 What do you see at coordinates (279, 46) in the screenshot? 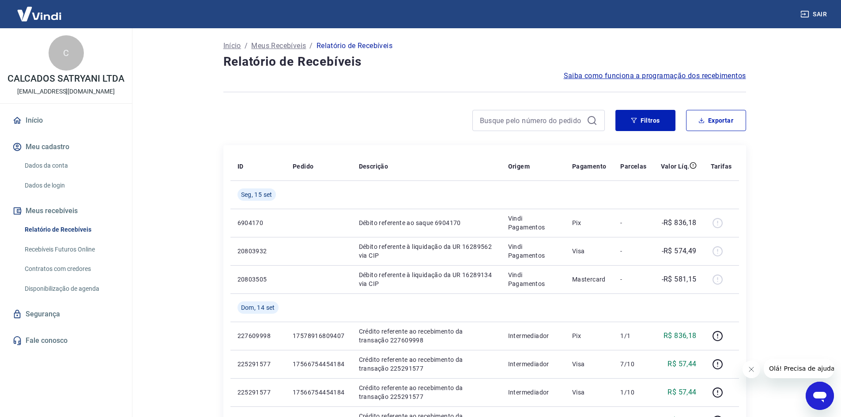
I see `a: Meus Recebíveis` at bounding box center [279, 46].